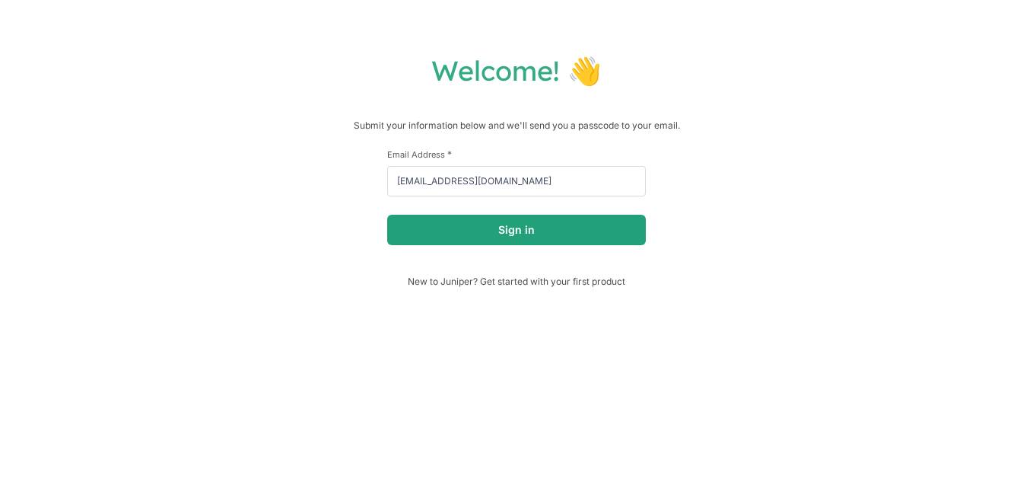 The width and height of the screenshot is (1033, 498). What do you see at coordinates (517, 126) in the screenshot?
I see `p: Submit your information below and we'll send you a passcode to your email.` at bounding box center [517, 126].